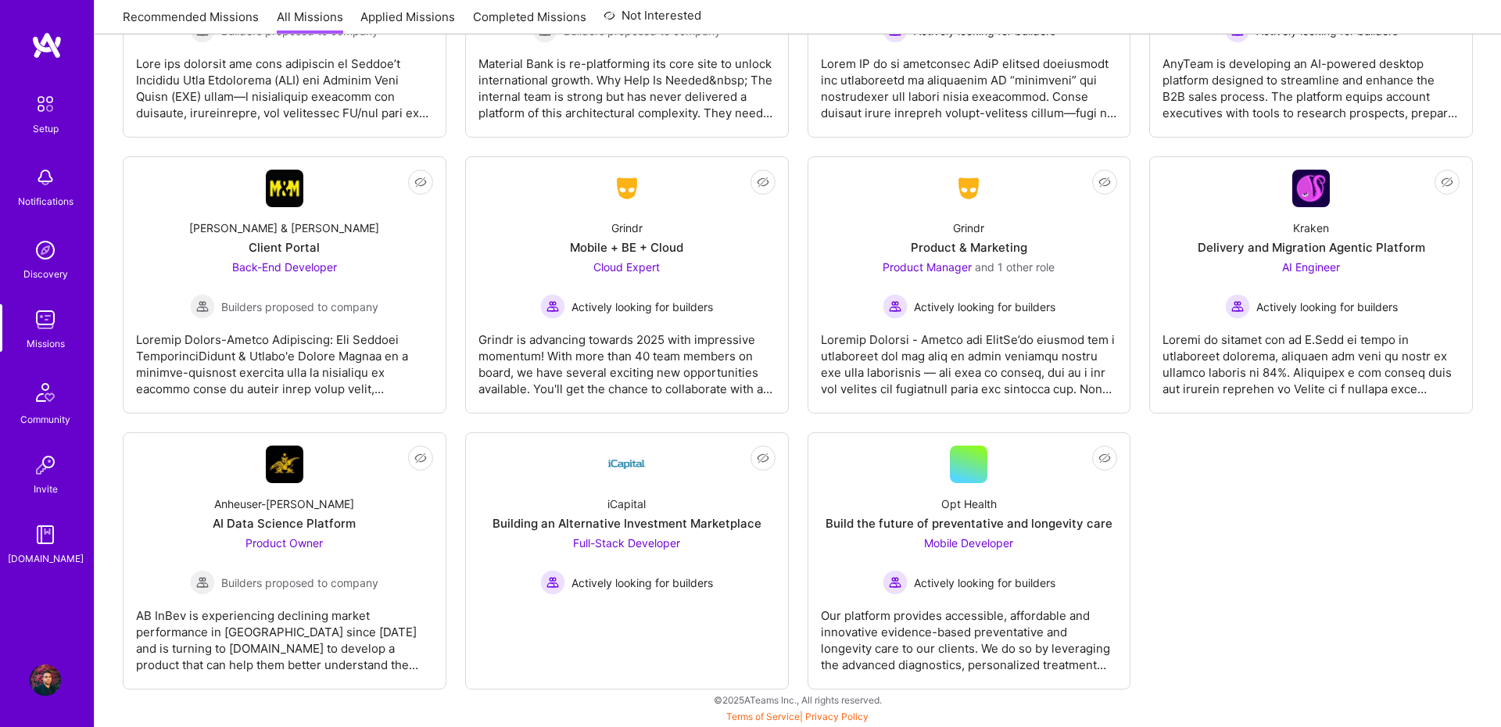 This screenshot has height=727, width=1501. What do you see at coordinates (1311, 285) in the screenshot?
I see `a: Company LogoKrakenDelivery and Migration Agentic PlatformAI Engineer Actively looking for builder...` at bounding box center [1311, 285].